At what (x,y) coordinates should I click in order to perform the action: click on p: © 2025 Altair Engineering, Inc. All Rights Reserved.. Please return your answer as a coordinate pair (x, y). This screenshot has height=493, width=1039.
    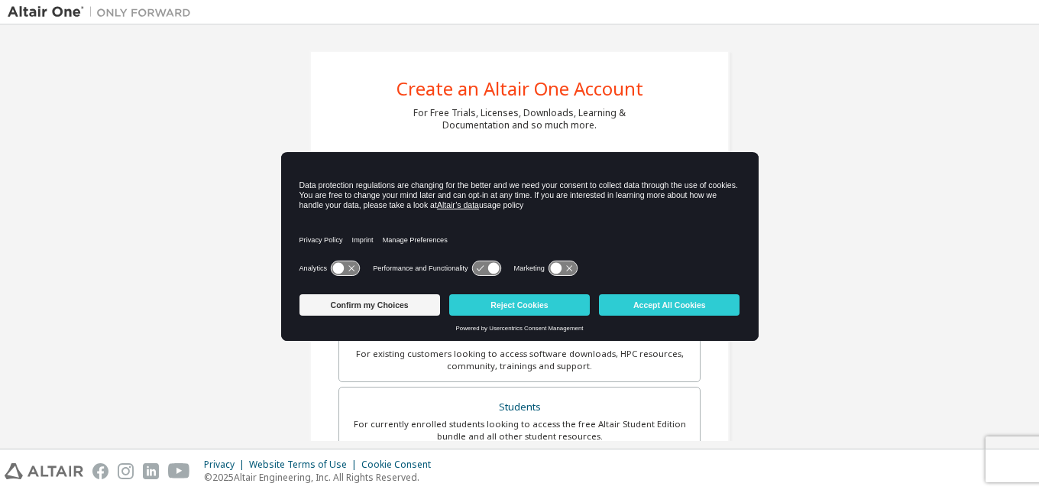
    Looking at the image, I should click on (322, 477).